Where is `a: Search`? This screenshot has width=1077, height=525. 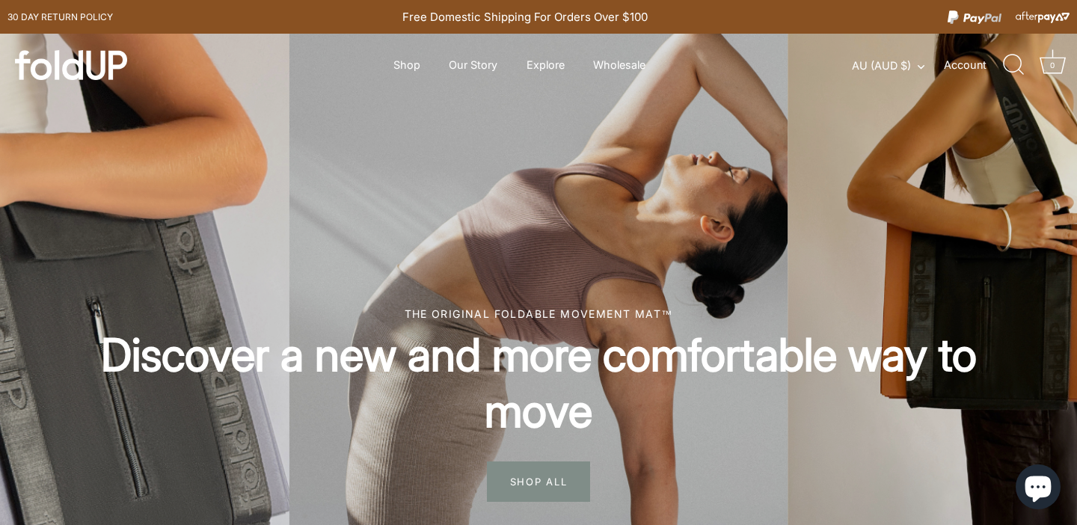 a: Search is located at coordinates (1013, 65).